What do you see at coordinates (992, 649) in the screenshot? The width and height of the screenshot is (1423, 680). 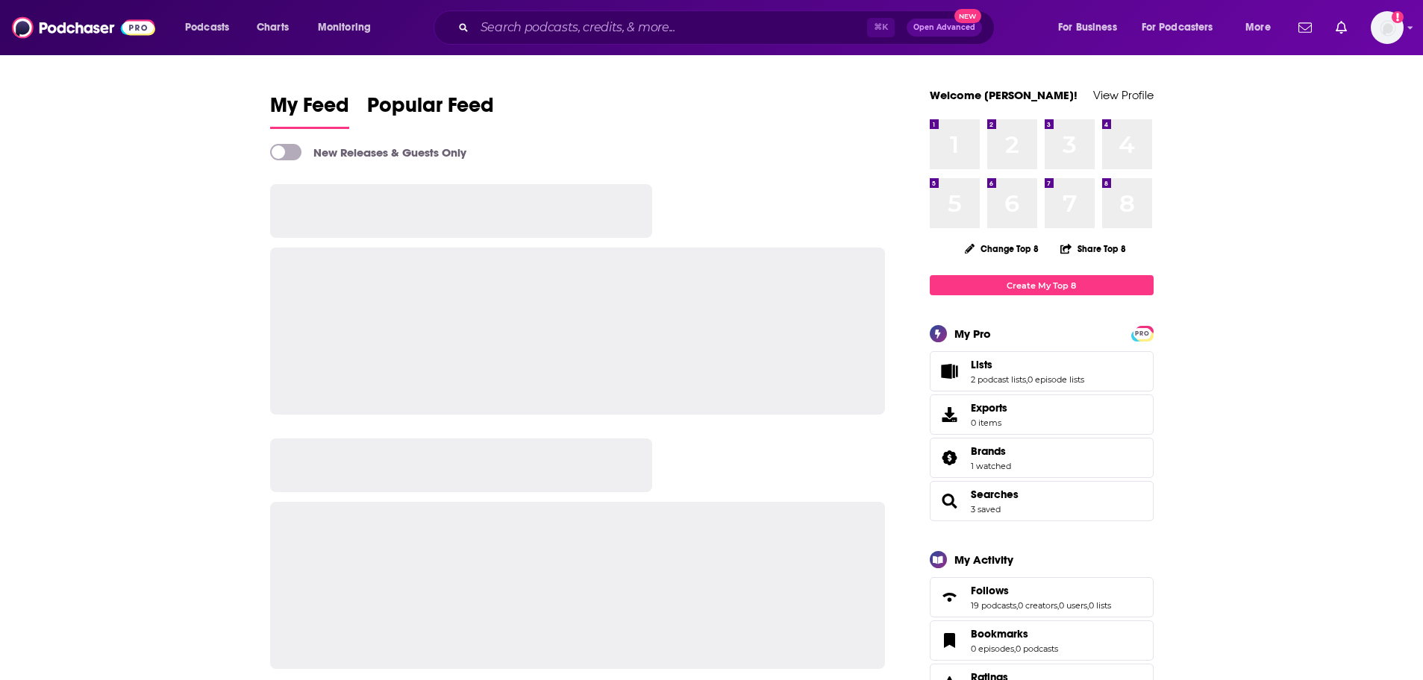 I see `a: 0 episodes` at bounding box center [992, 649].